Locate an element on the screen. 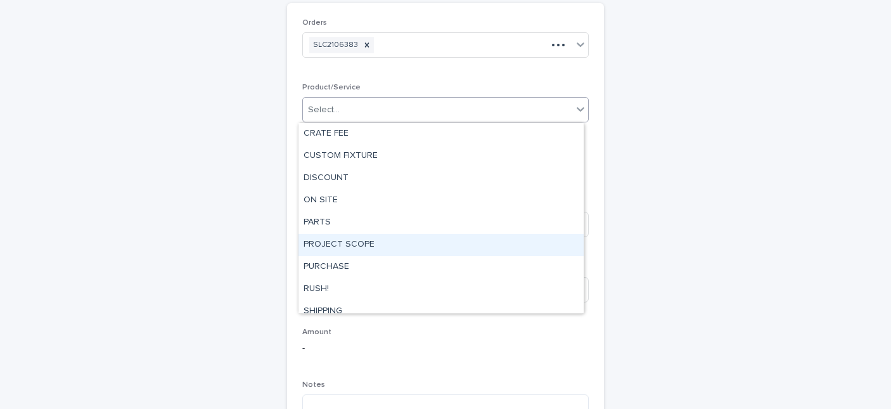 This screenshot has height=409, width=891. div: PROJECT SCOPE is located at coordinates (441, 245).